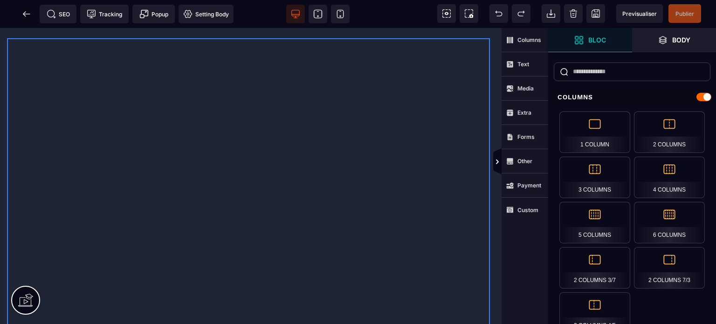 This screenshot has height=324, width=716. Describe the element at coordinates (154, 14) in the screenshot. I see `span: Popup` at that location.